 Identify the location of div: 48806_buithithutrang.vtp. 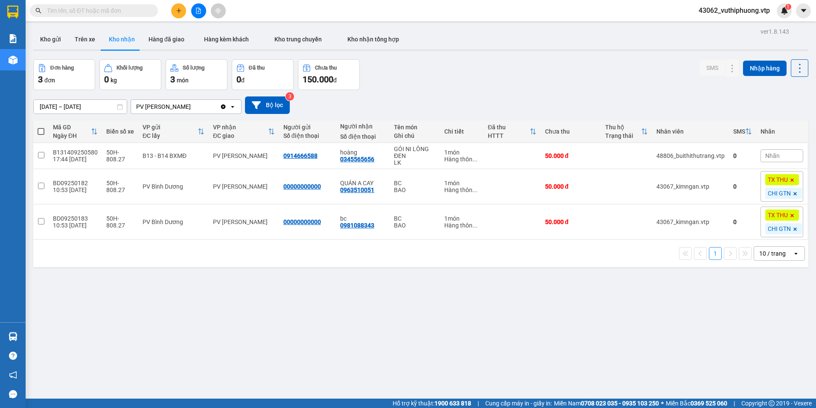
(691, 156).